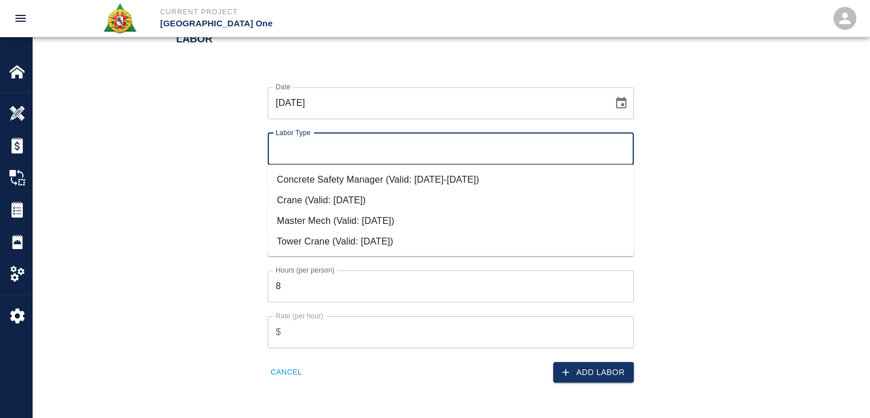  What do you see at coordinates (842, 390) in the screenshot?
I see `div: Chat Widget` at bounding box center [842, 390].